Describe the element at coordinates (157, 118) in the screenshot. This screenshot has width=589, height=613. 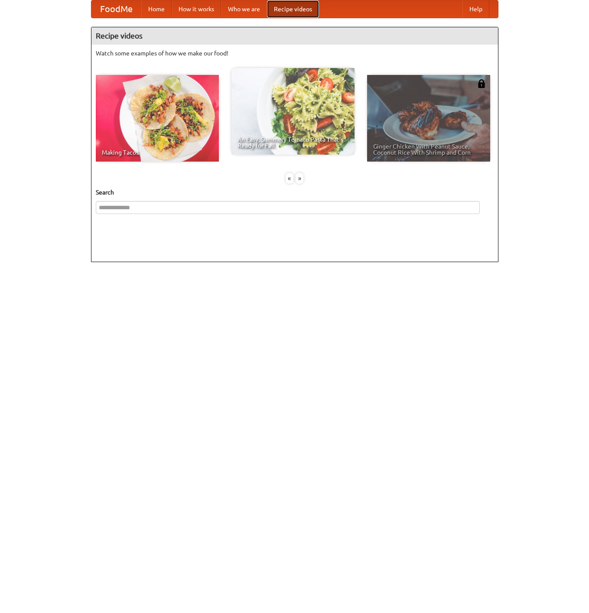
I see `a: Making Tacos` at that location.